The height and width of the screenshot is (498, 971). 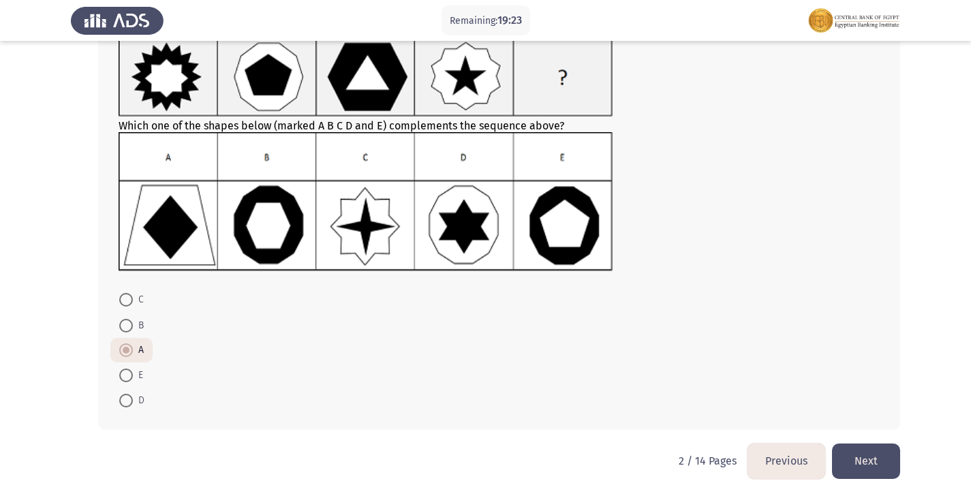 What do you see at coordinates (365, 77) in the screenshot?
I see `img: UkFYMDA4NkFfQ0FUXzIwMjEucG5nMTYyMjAzMjk5NTY0Mw==.png` at bounding box center [365, 77].